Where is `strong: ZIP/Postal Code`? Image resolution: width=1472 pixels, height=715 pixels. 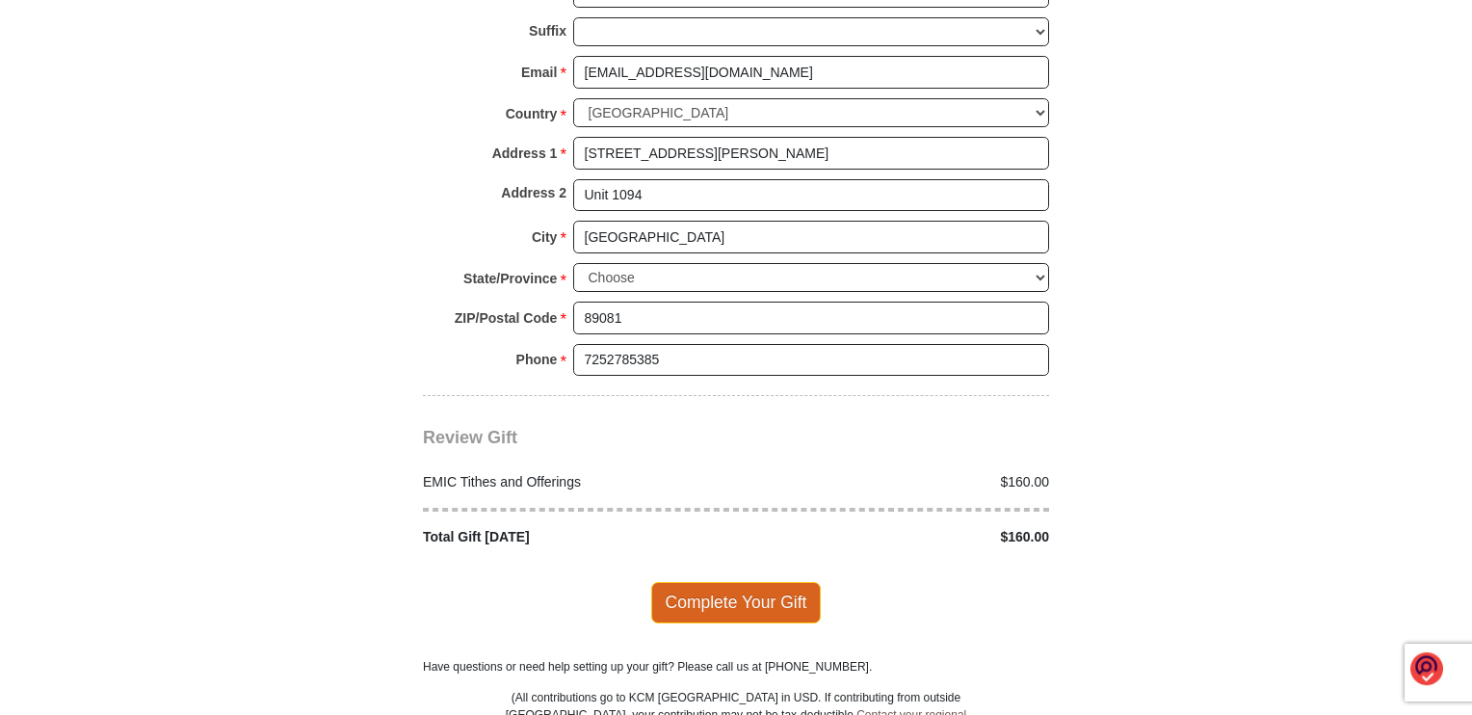
strong: ZIP/Postal Code is located at coordinates (506, 318).